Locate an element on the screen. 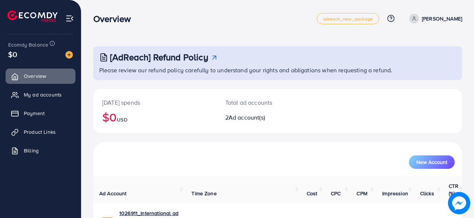 The height and width of the screenshot is (218, 474). h2: 2 is located at coordinates (262, 117).